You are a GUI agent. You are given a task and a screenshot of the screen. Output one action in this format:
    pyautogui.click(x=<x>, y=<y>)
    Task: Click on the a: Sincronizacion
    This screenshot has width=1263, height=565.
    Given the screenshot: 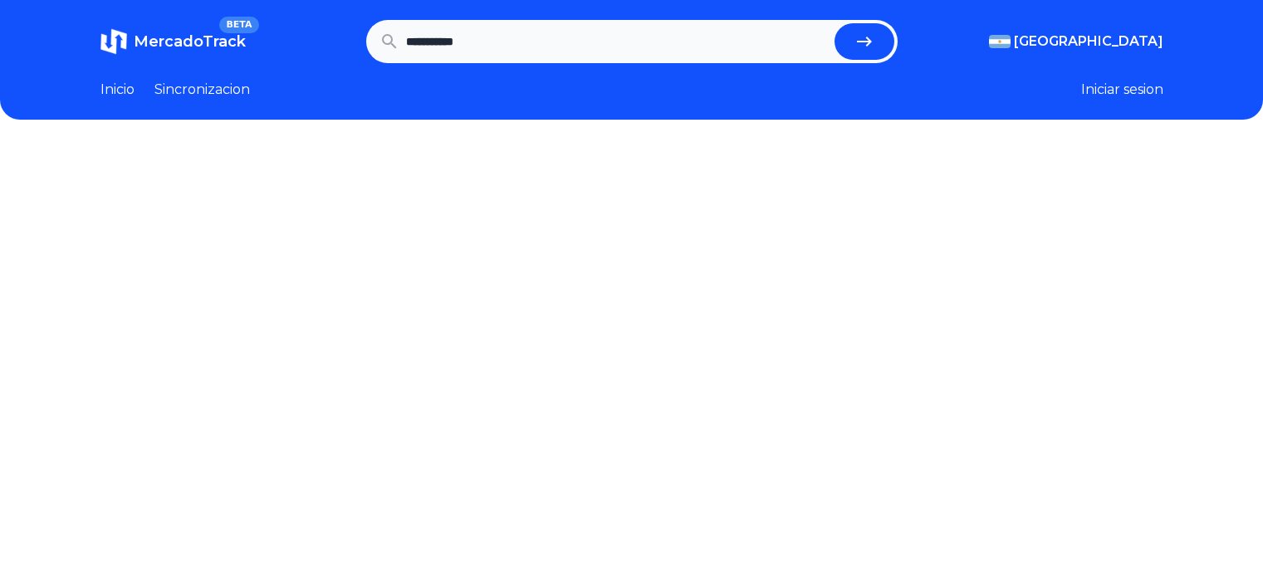 What is the action you would take?
    pyautogui.click(x=202, y=90)
    